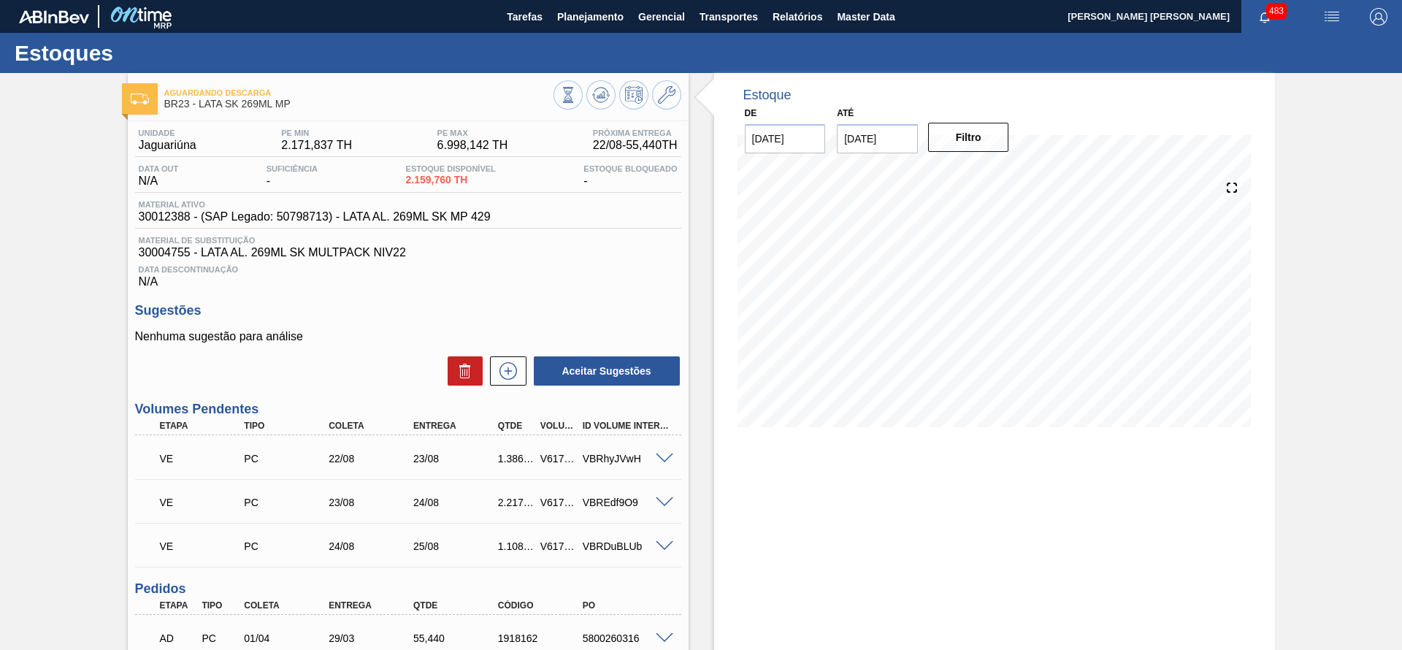 Image resolution: width=1402 pixels, height=650 pixels. Describe the element at coordinates (626, 459) in the screenshot. I see `div: VBRhyJVwH` at that location.